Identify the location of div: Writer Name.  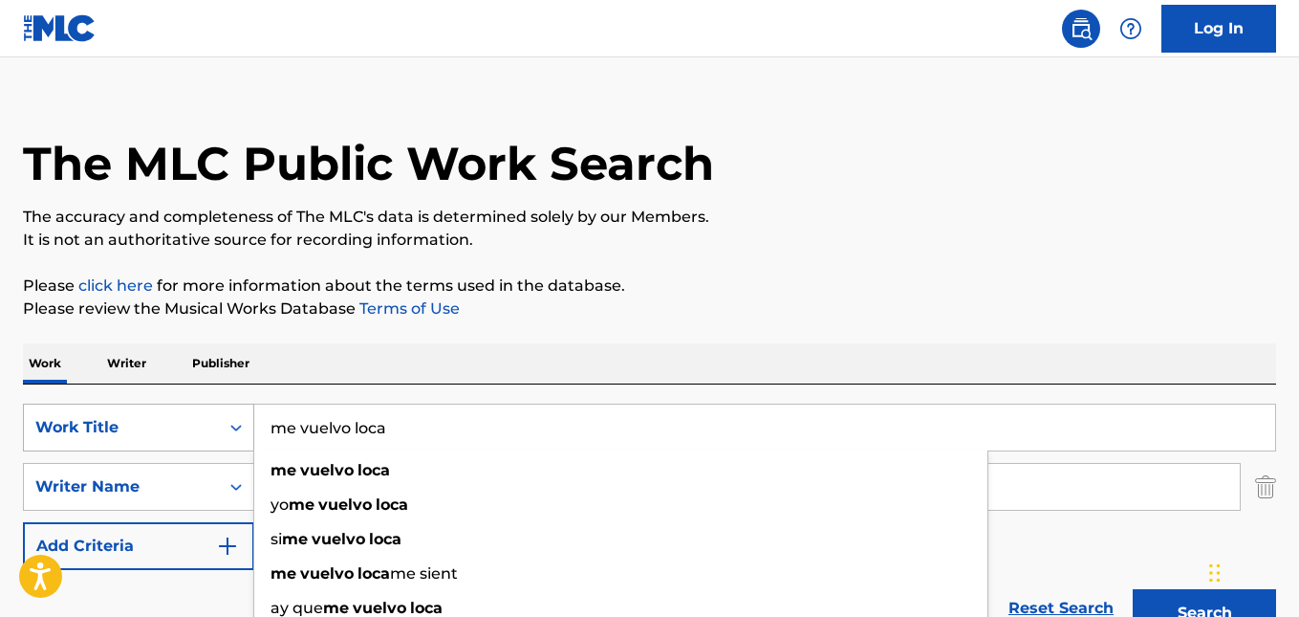
(121, 487).